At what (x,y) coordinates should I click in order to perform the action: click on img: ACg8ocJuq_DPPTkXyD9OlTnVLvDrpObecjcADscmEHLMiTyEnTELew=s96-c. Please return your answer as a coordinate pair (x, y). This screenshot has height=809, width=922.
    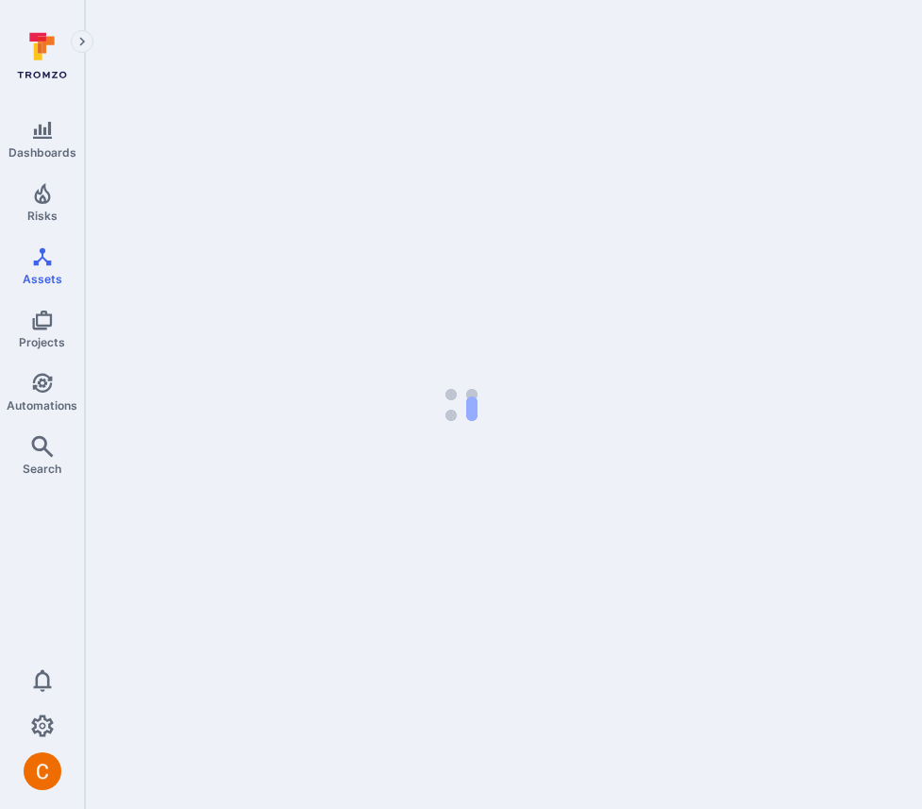
    Looking at the image, I should click on (42, 771).